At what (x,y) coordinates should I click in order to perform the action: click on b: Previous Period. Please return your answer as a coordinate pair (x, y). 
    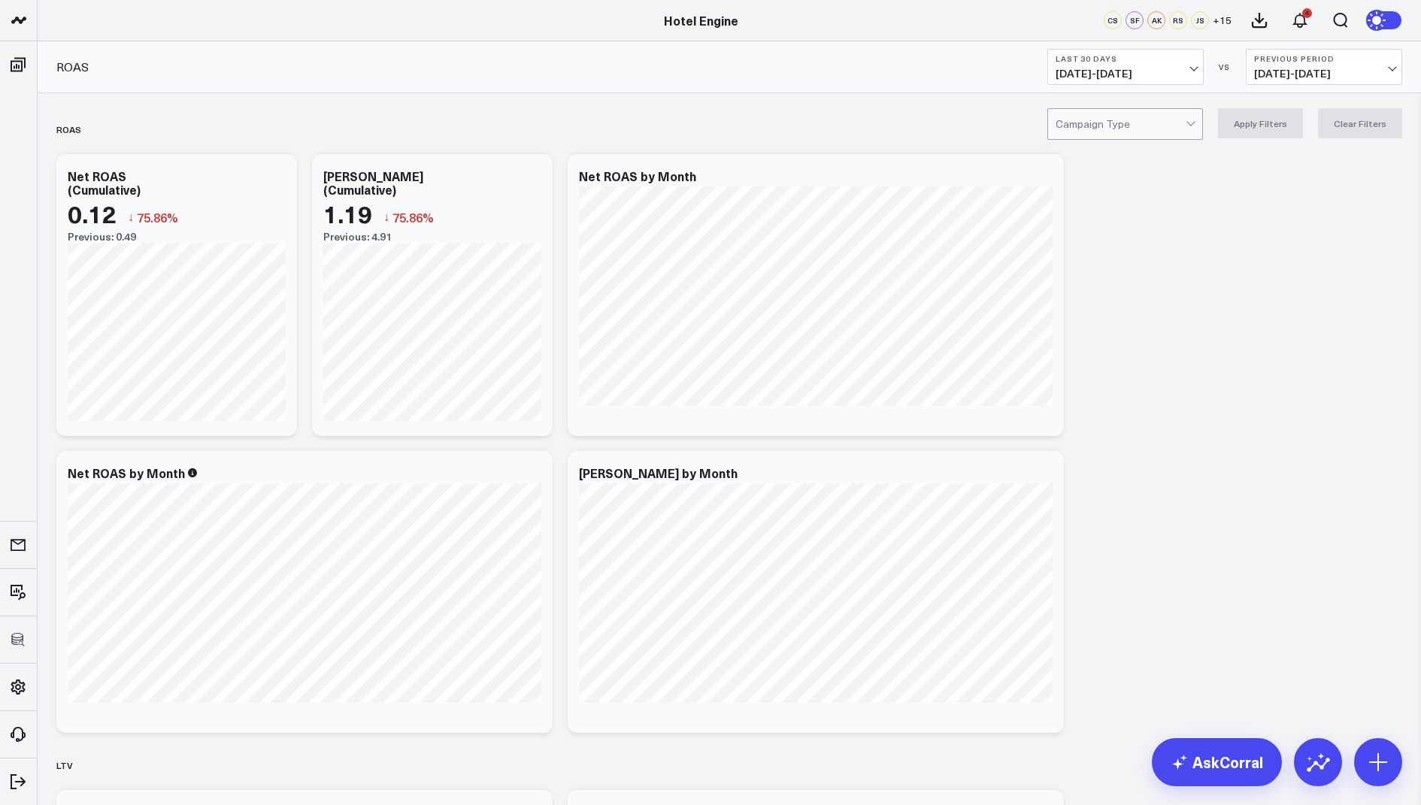
    Looking at the image, I should click on (1324, 59).